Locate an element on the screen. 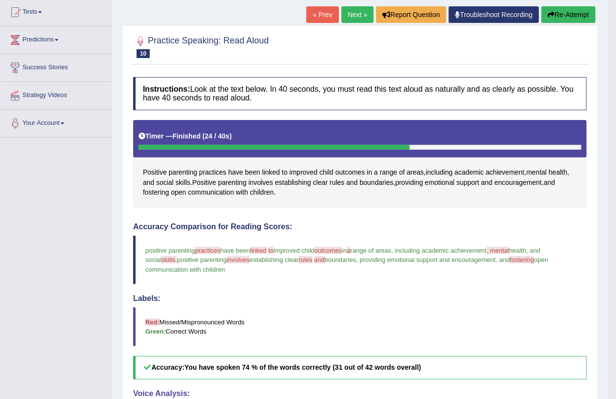 The width and height of the screenshot is (616, 399). span: including academic achievement is located at coordinates (441, 250).